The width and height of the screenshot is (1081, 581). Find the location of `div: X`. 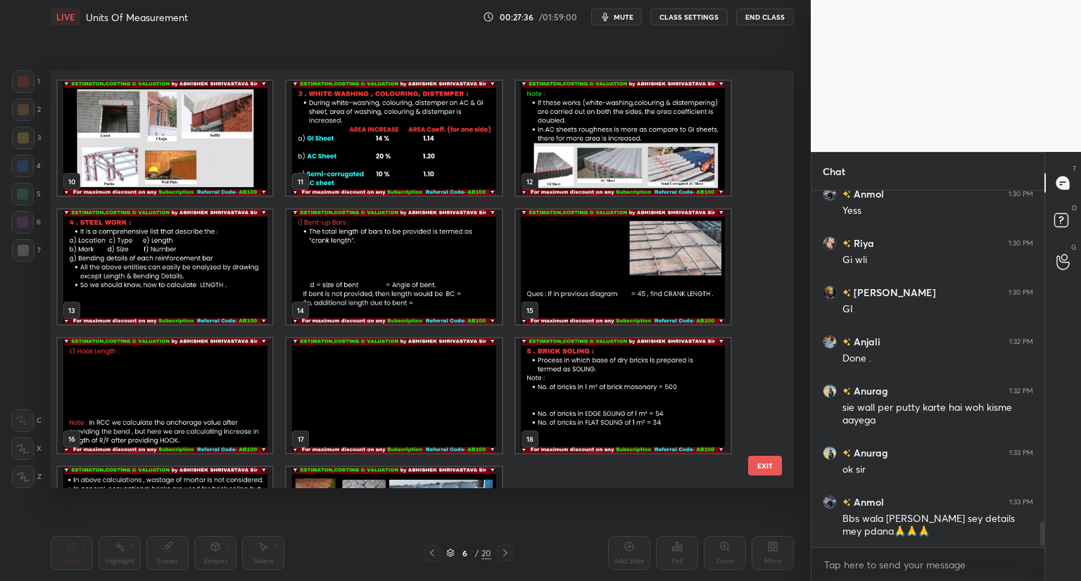

div: X is located at coordinates (26, 449).